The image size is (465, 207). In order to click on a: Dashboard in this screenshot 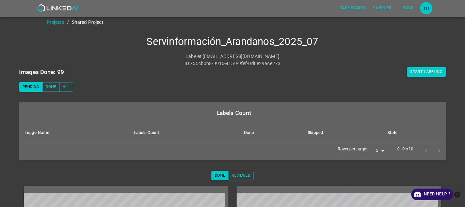, I will do `click(352, 8)`.